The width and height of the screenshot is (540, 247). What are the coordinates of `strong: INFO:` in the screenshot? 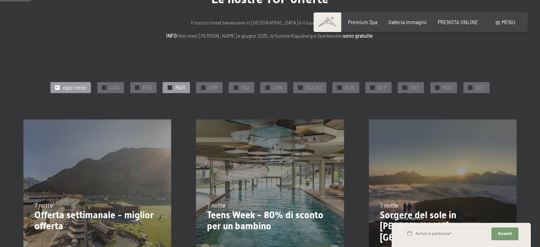 It's located at (172, 35).